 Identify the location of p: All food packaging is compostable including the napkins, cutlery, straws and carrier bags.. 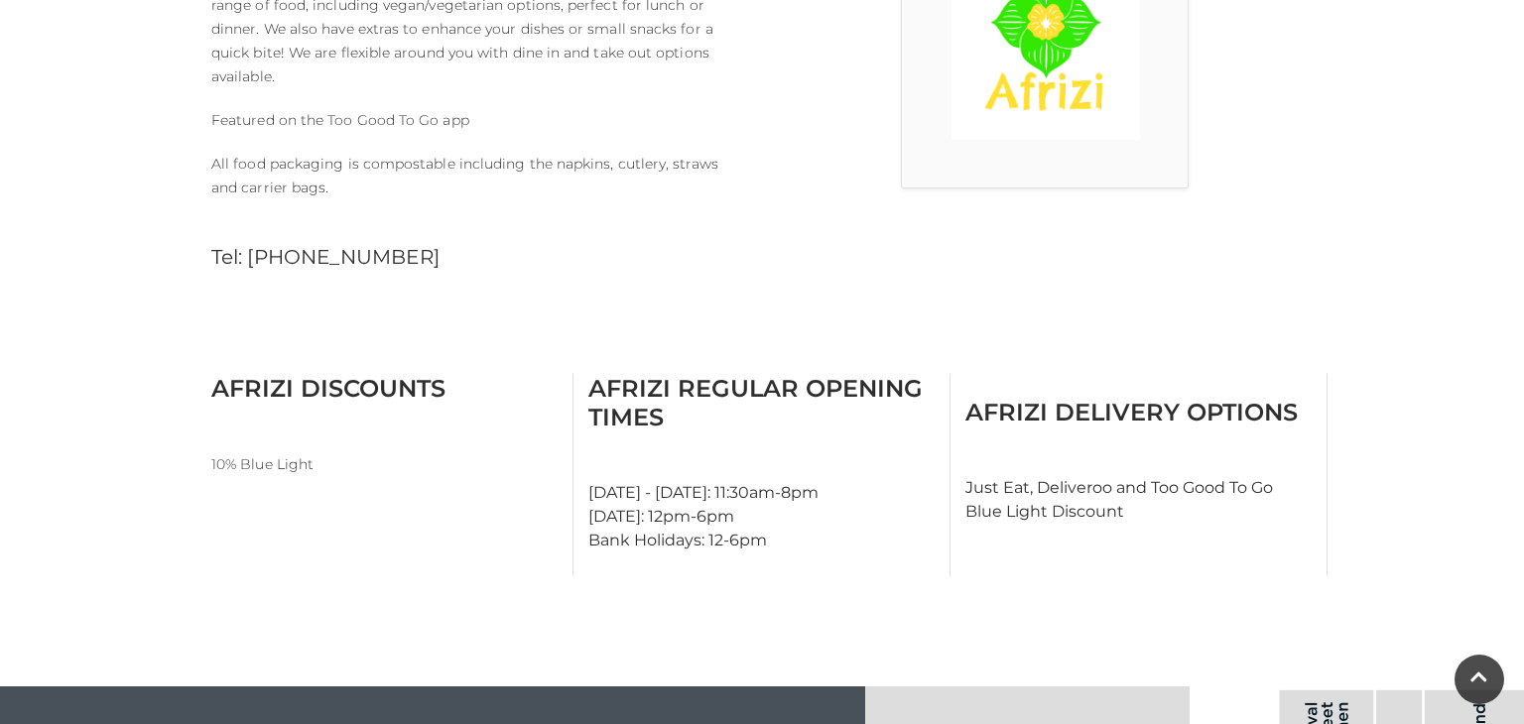
(479, 176).